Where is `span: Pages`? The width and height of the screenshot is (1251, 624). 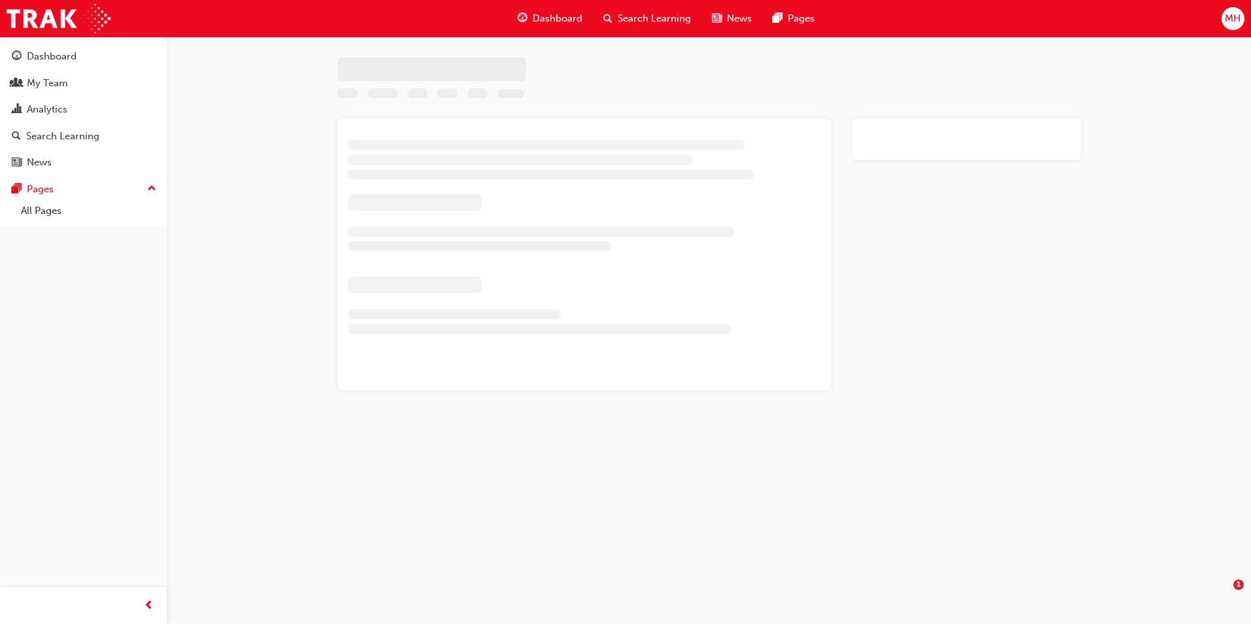 span: Pages is located at coordinates (801, 18).